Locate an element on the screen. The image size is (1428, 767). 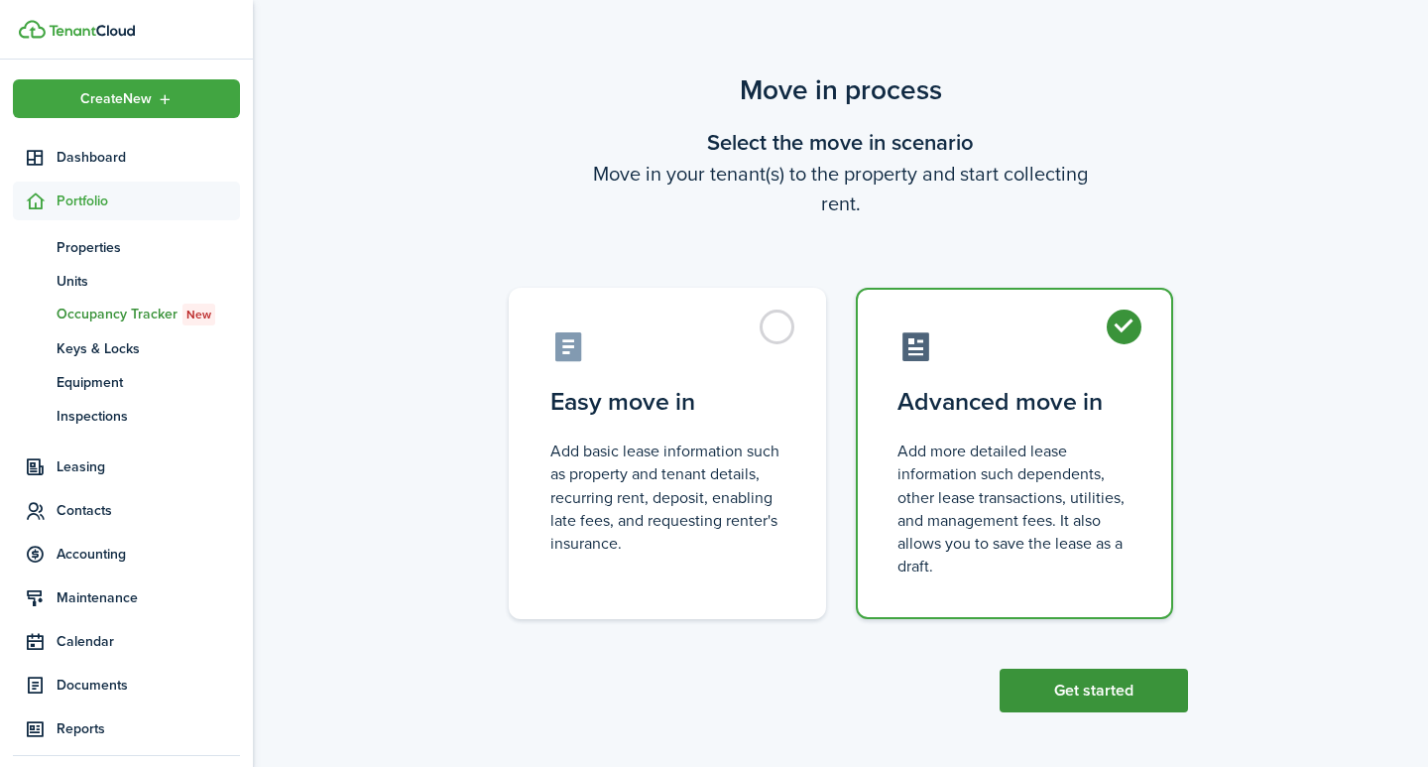
span: New is located at coordinates (198, 314).